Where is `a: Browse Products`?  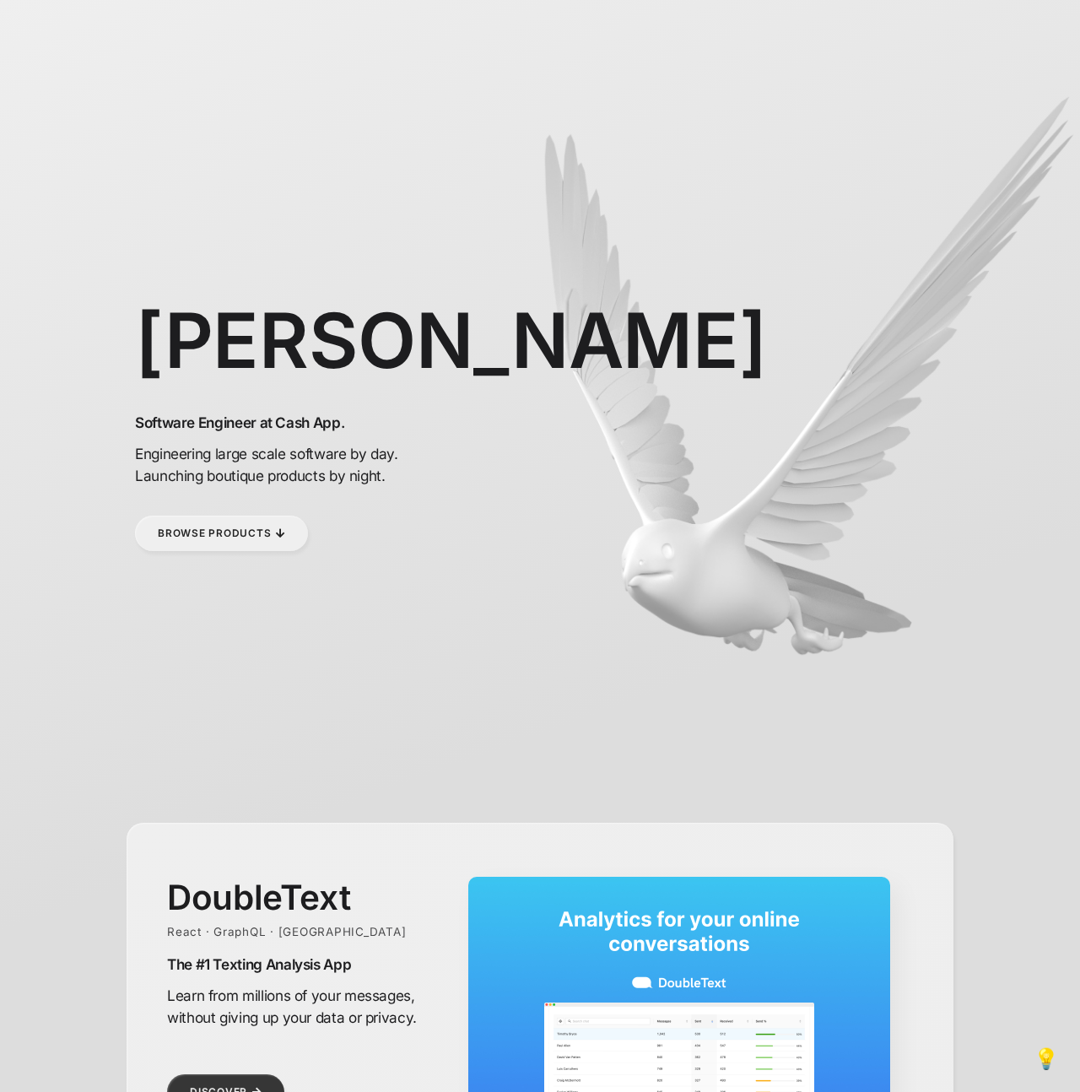
a: Browse Products is located at coordinates (221, 533).